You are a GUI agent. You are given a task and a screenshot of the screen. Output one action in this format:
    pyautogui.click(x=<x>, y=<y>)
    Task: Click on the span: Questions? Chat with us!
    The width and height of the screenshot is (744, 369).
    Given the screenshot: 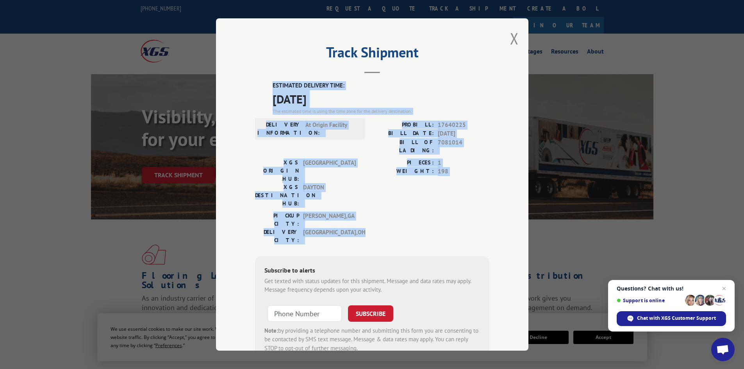 What is the action you would take?
    pyautogui.click(x=671, y=289)
    